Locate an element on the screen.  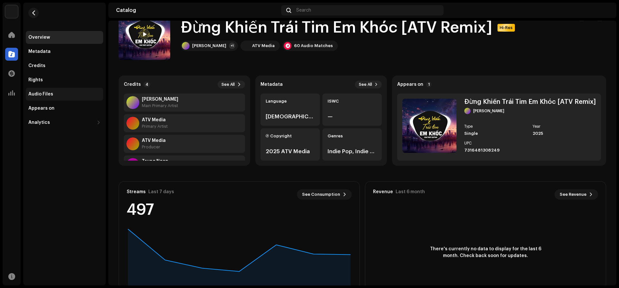
div: UPC is located at coordinates (496, 143).